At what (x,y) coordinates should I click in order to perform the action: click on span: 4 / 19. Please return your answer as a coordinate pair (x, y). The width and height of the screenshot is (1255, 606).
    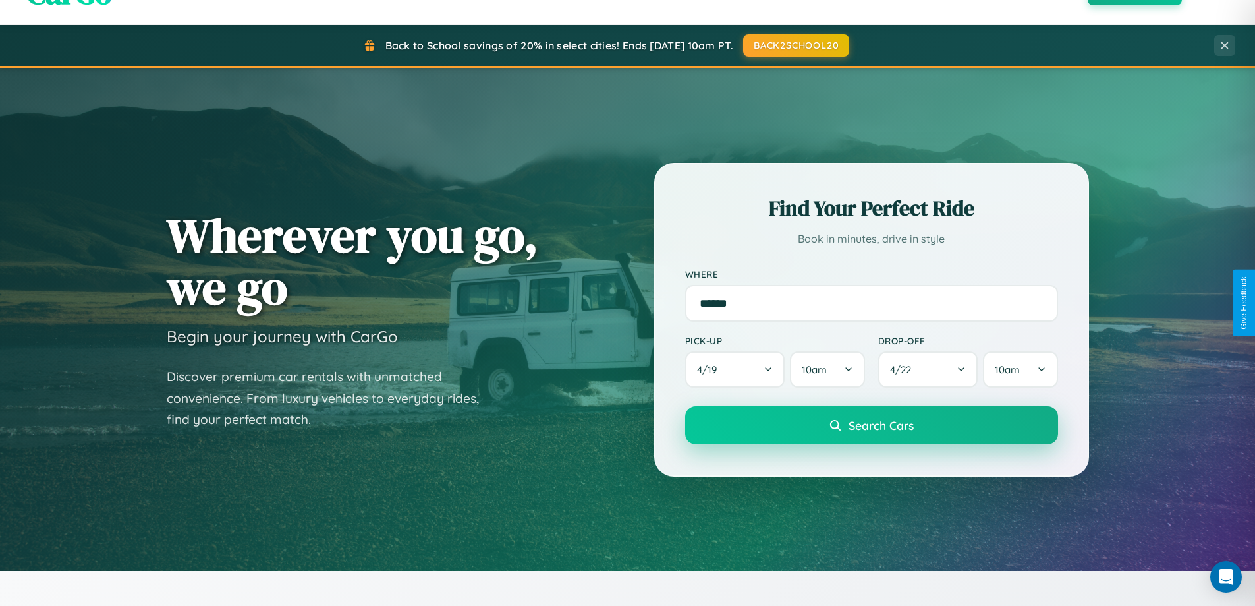
    Looking at the image, I should click on (710, 369).